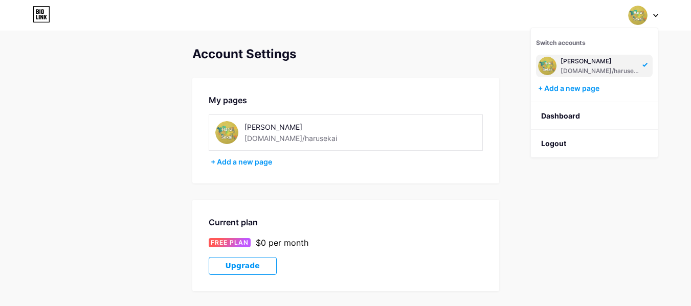 This screenshot has height=306, width=691. I want to click on a: Dashboard, so click(594, 116).